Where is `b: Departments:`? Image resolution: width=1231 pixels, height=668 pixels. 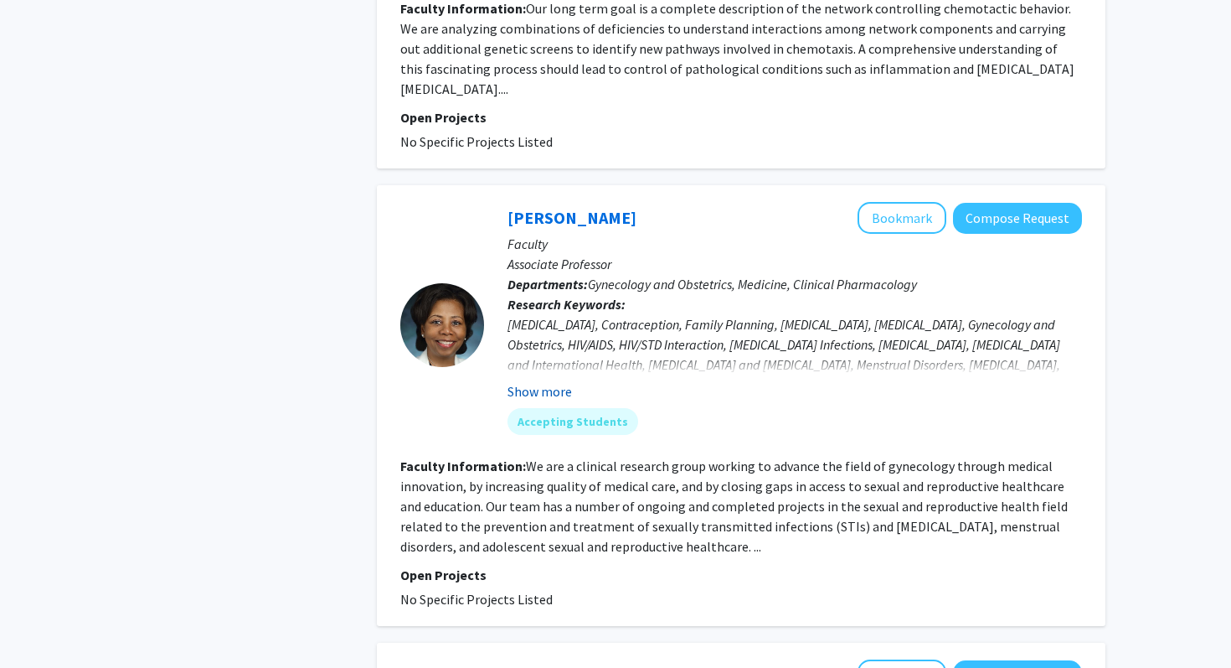 b: Departments: is located at coordinates (548, 284).